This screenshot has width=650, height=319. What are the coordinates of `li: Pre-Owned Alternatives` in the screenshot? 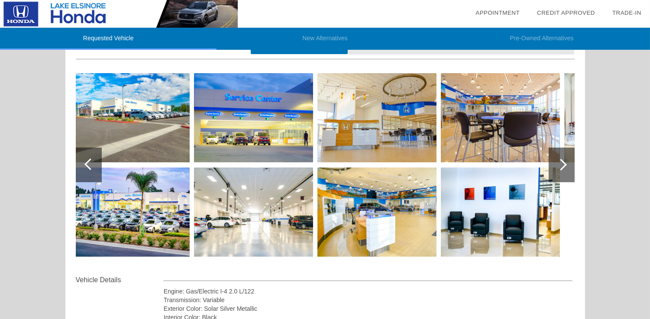 It's located at (542, 39).